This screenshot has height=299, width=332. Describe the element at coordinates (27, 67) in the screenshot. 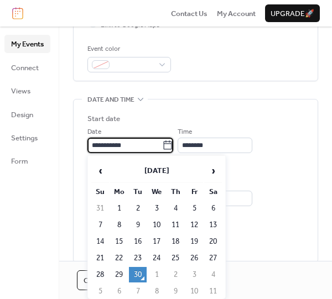

I see `a: Connect` at that location.